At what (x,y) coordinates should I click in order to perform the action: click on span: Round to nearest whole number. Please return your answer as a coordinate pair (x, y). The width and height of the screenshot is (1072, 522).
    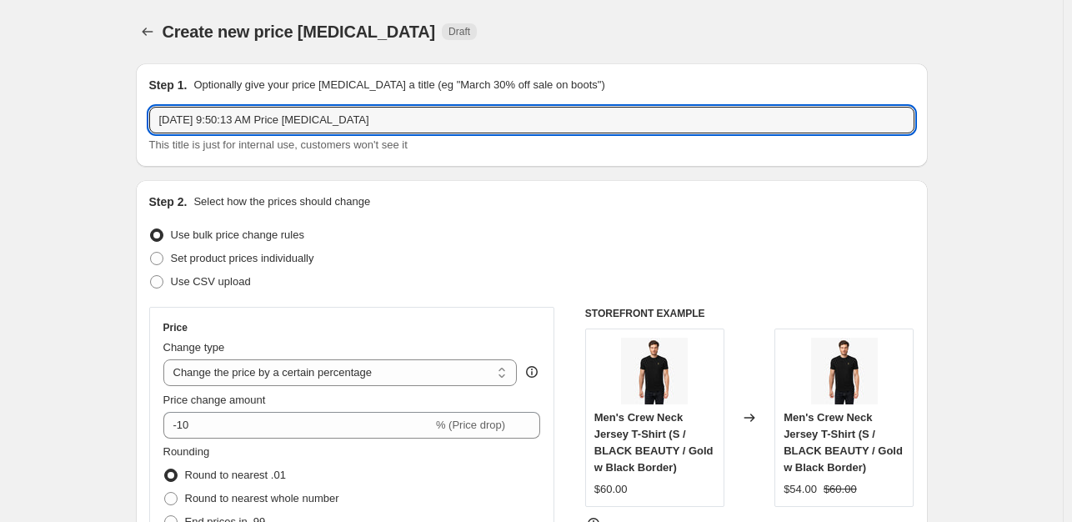
    Looking at the image, I should click on (262, 498).